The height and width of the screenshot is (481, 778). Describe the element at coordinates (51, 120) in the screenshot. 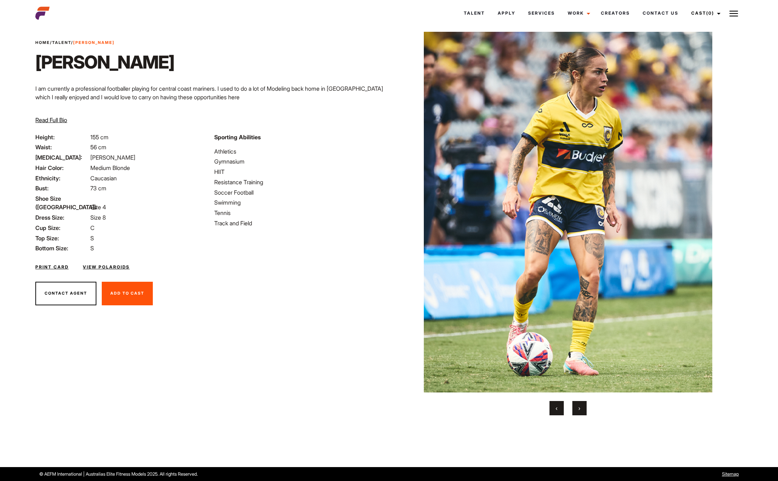

I see `span: Read Full Bio` at that location.